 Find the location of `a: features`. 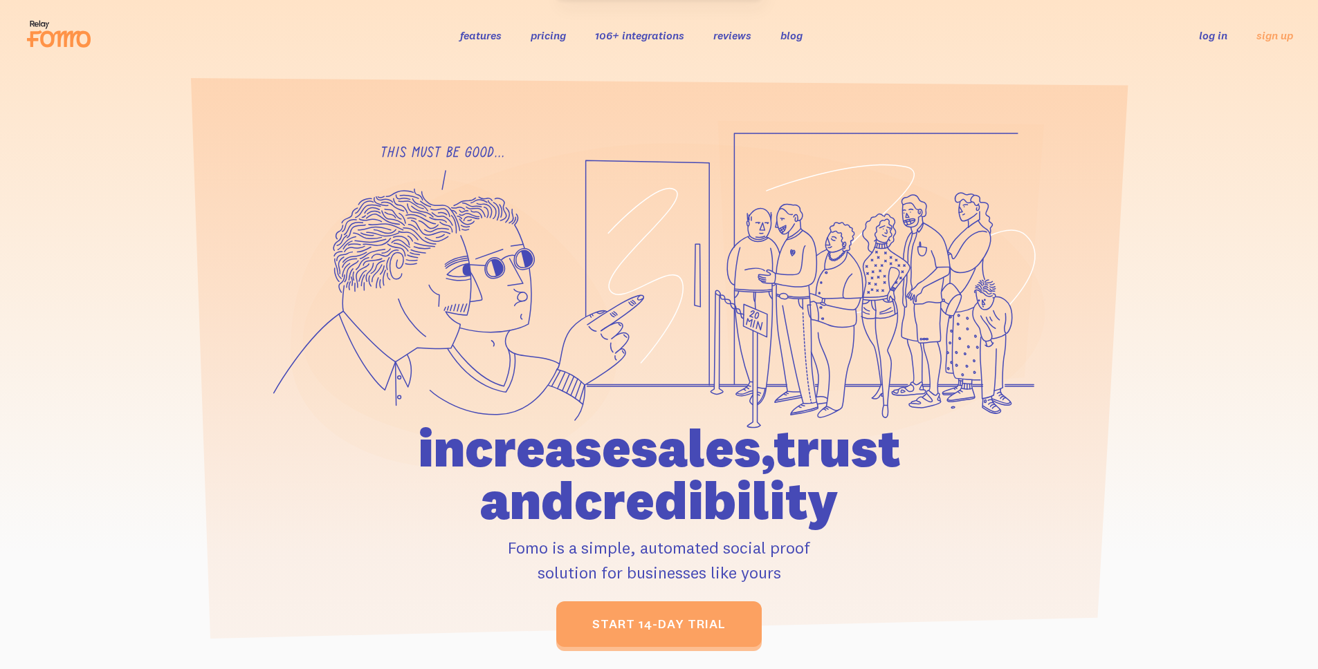

a: features is located at coordinates (481, 35).